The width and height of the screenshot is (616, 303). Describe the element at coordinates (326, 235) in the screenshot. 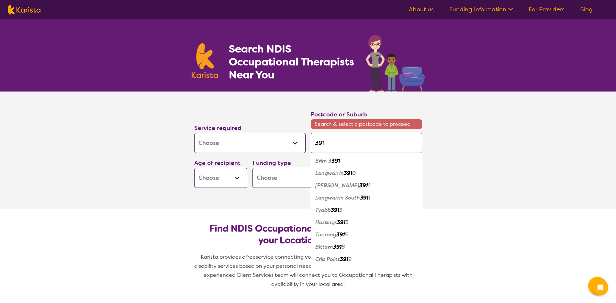

I see `em: Tuerong` at that location.